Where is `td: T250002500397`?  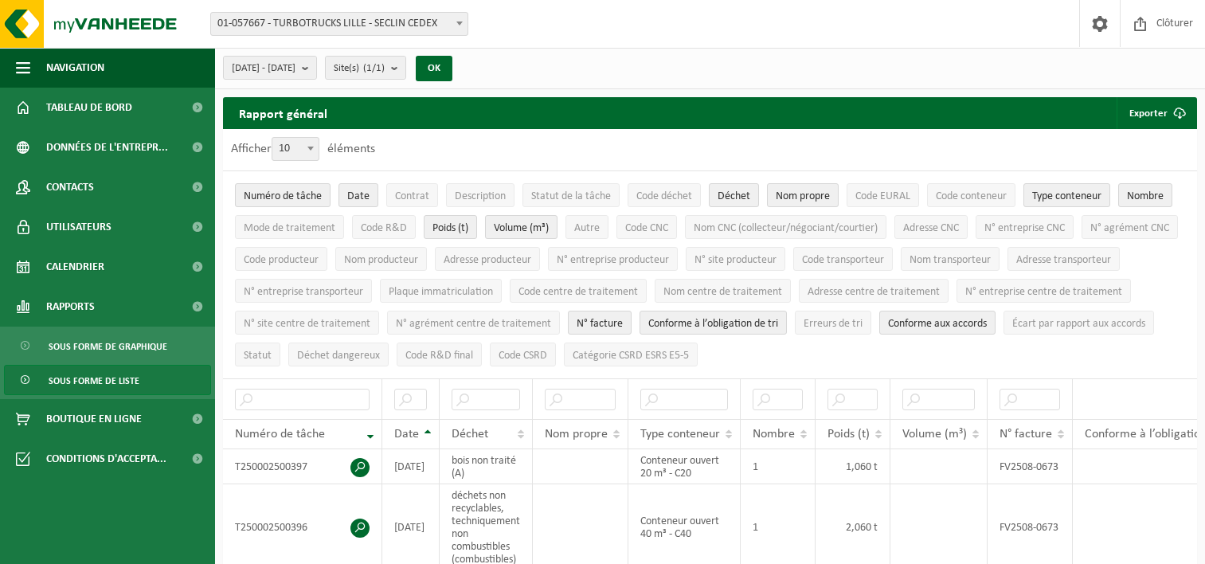
td: T250002500397 is located at coordinates (303, 467).